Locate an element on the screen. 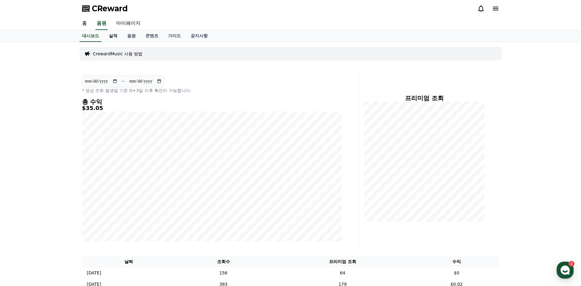 The image size is (581, 286). a: 공지사항 is located at coordinates (199, 36).